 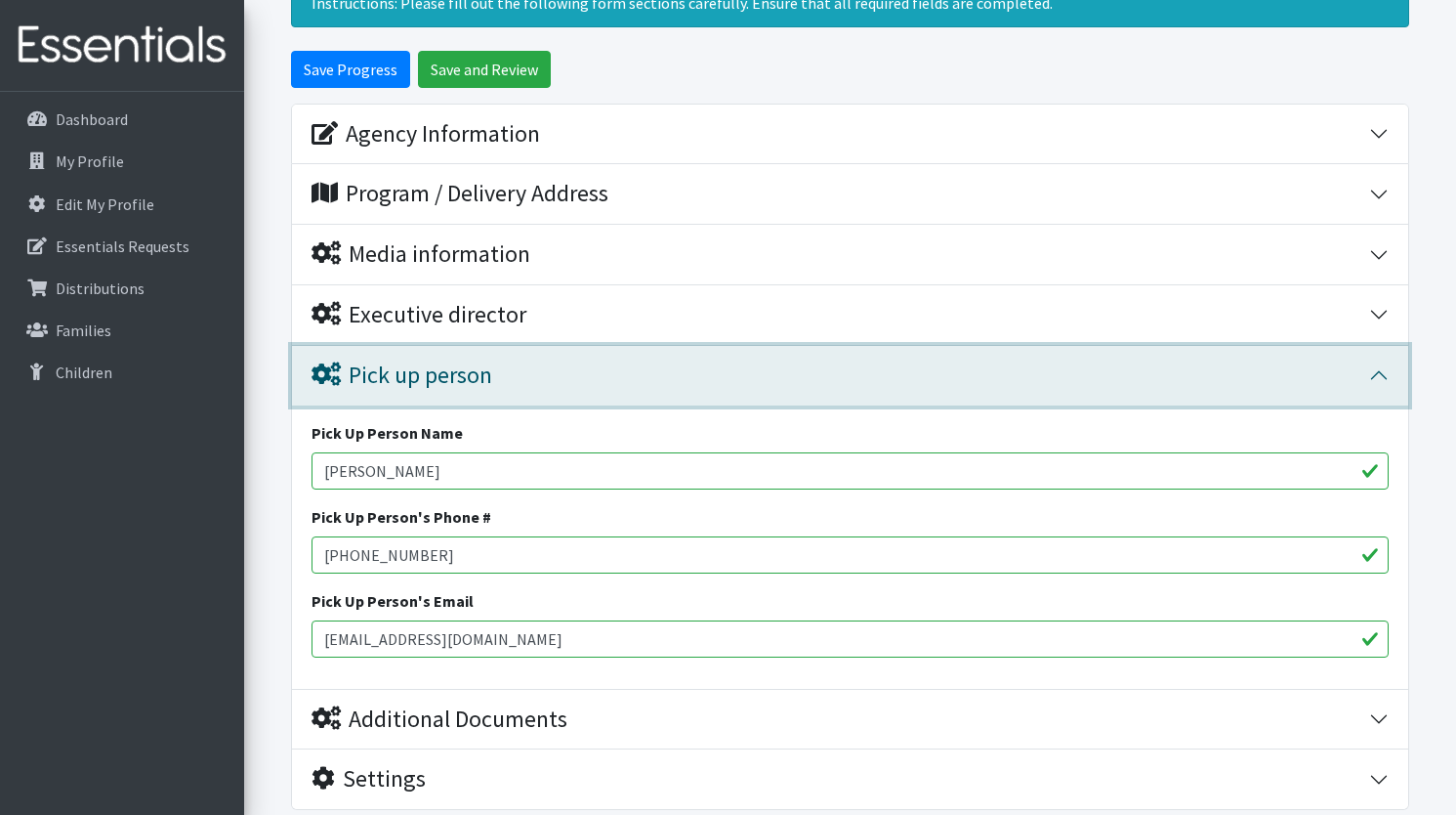 What do you see at coordinates (849, 254) in the screenshot?
I see `button: Media information` at bounding box center [849, 254].